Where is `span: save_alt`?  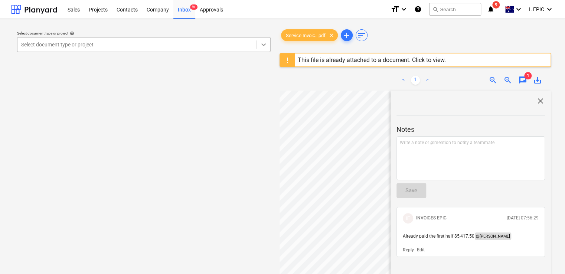 span: save_alt is located at coordinates (537, 80).